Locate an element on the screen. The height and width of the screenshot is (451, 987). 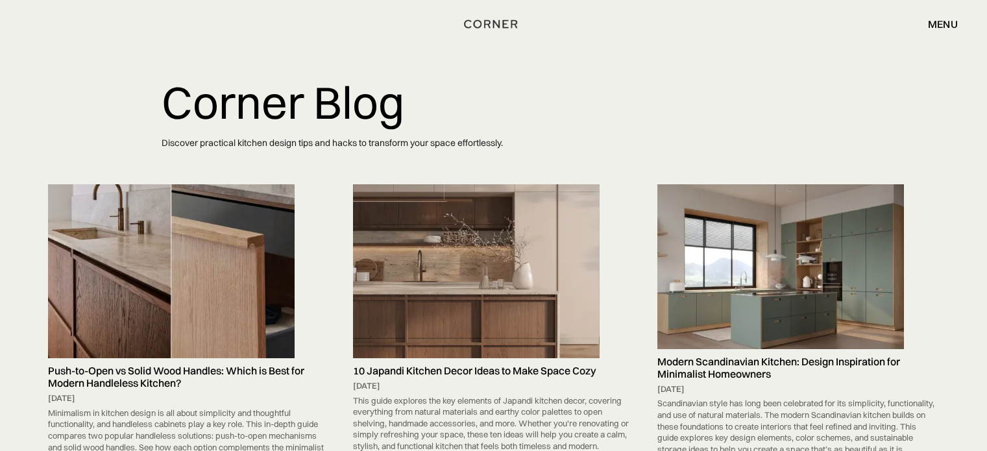
h5: Modern Scandinavian Kitchen: Design Inspiration for Minimalist Homeowners is located at coordinates (798, 368).